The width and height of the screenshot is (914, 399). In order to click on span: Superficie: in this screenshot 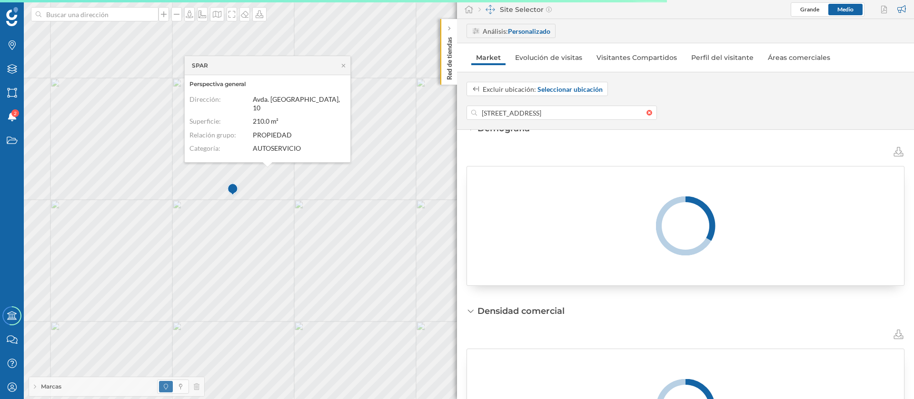, I will do `click(205, 121)`.